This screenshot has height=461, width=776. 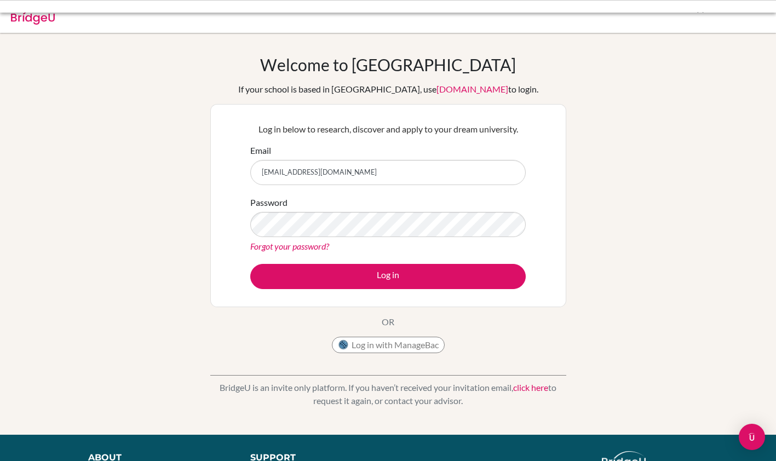 What do you see at coordinates (388, 277) in the screenshot?
I see `button: Log in` at bounding box center [388, 277].